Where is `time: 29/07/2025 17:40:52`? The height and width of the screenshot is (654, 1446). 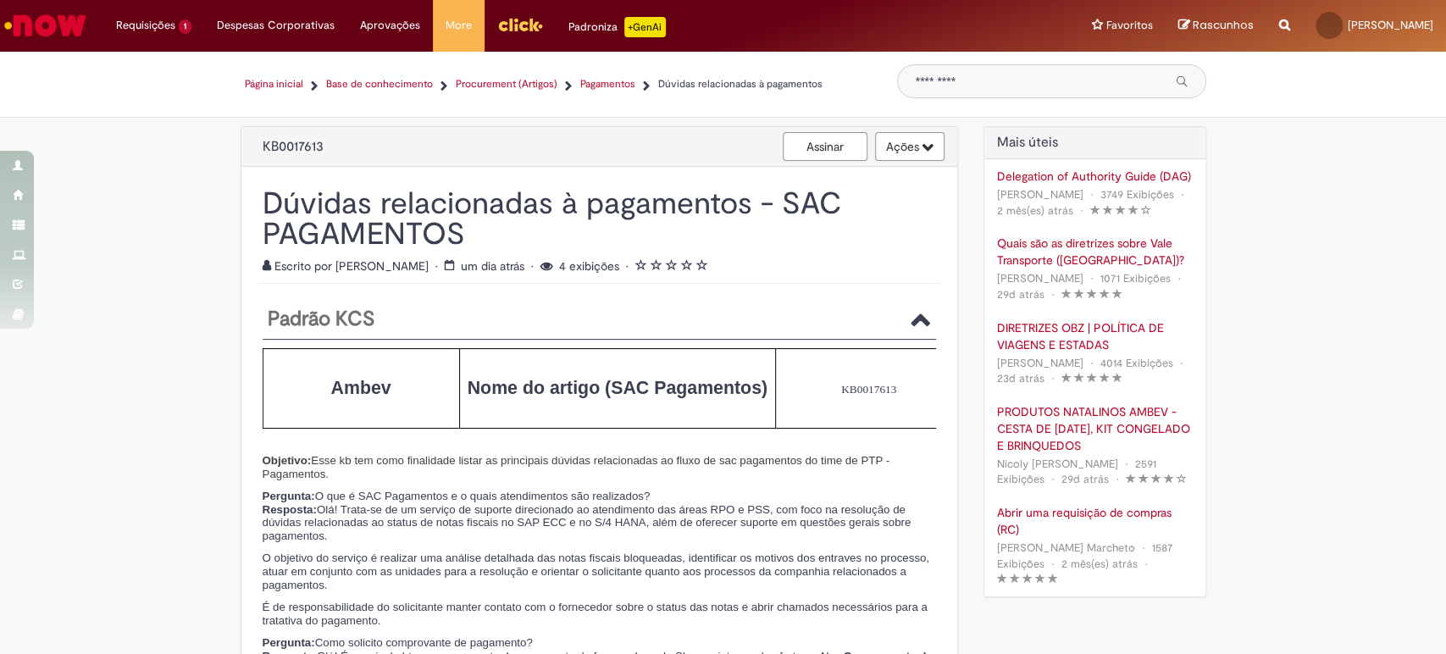
time: 29/07/2025 17:40:52 is located at coordinates (1099, 563).